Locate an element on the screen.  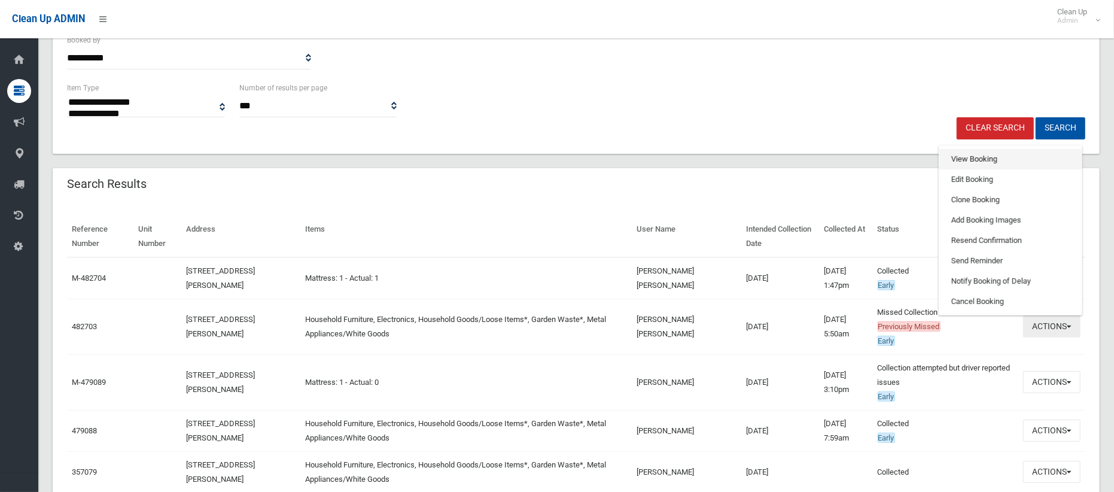
th: Intended Collection Date is located at coordinates (780, 236).